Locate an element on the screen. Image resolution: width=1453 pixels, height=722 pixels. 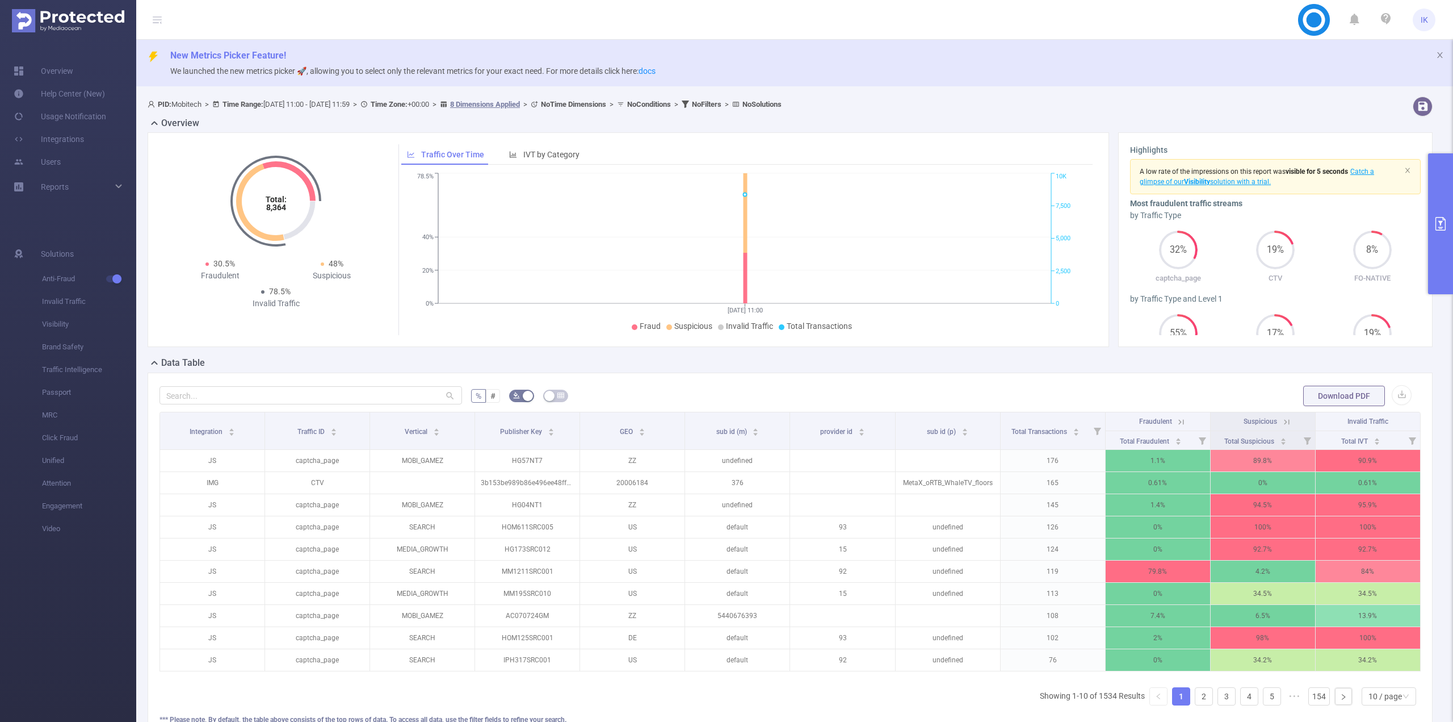
li: 4 is located at coordinates (1250, 696).